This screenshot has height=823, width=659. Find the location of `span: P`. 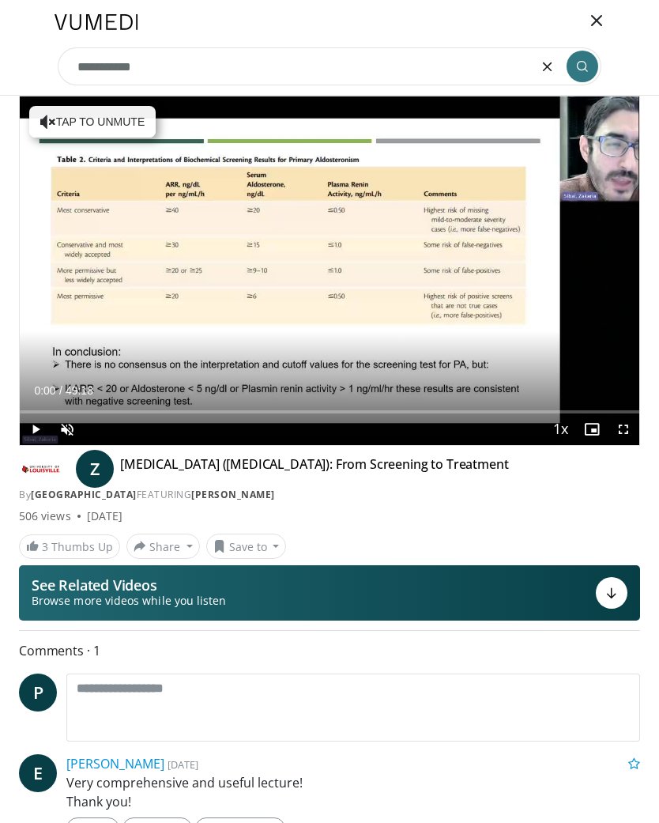

span: P is located at coordinates (38, 693).